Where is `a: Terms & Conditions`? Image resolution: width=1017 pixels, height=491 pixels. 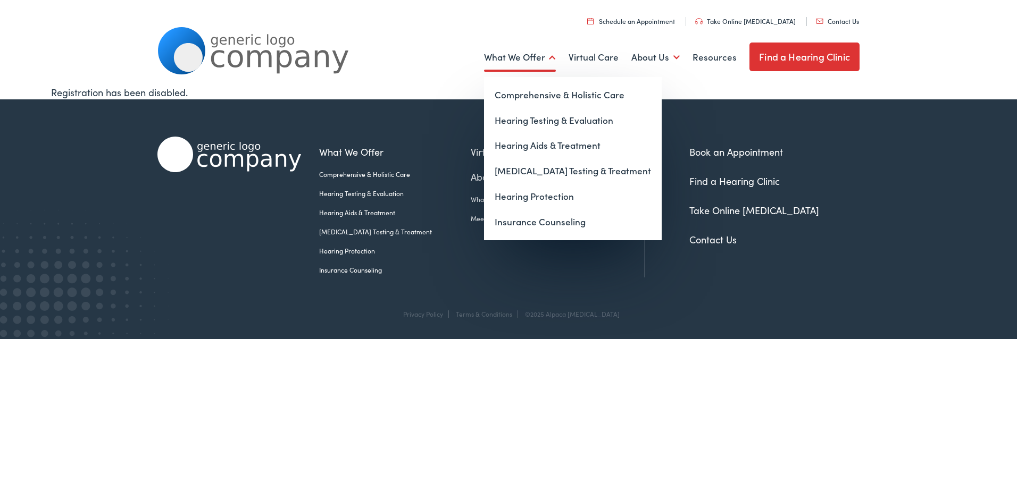 a: Terms & Conditions is located at coordinates (484, 314).